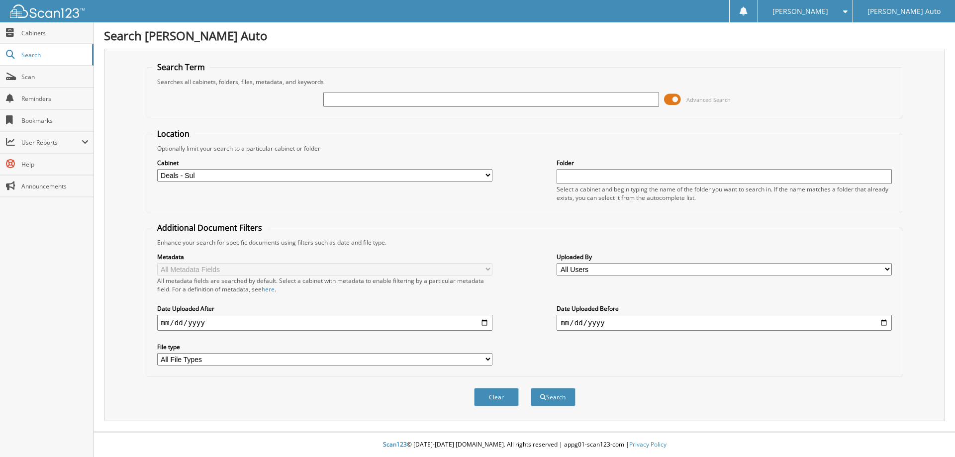 This screenshot has height=457, width=955. Describe the element at coordinates (525, 148) in the screenshot. I see `div: Optionally limit your search to a particular cabinet or folder` at that location.